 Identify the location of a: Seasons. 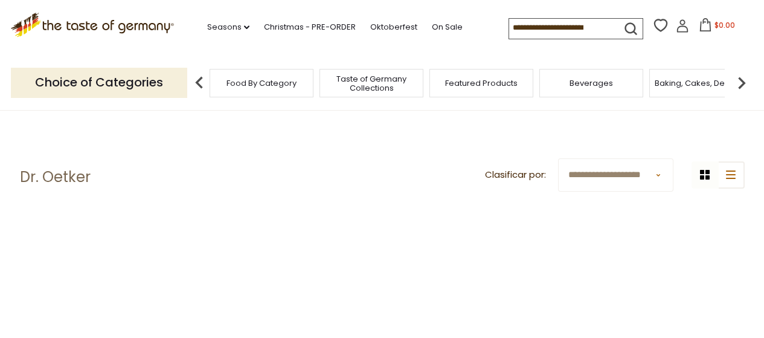
(228, 27).